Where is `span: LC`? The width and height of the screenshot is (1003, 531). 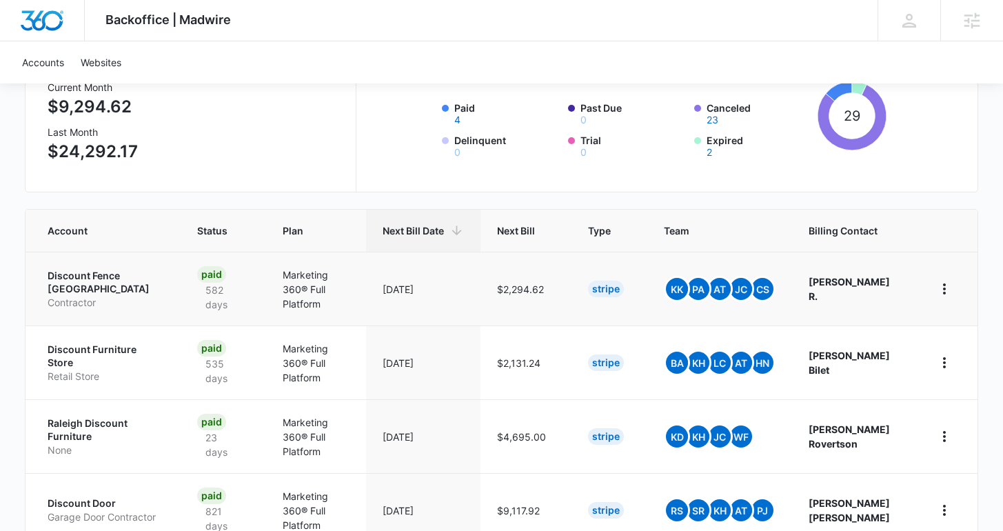 span: LC is located at coordinates (719, 362).